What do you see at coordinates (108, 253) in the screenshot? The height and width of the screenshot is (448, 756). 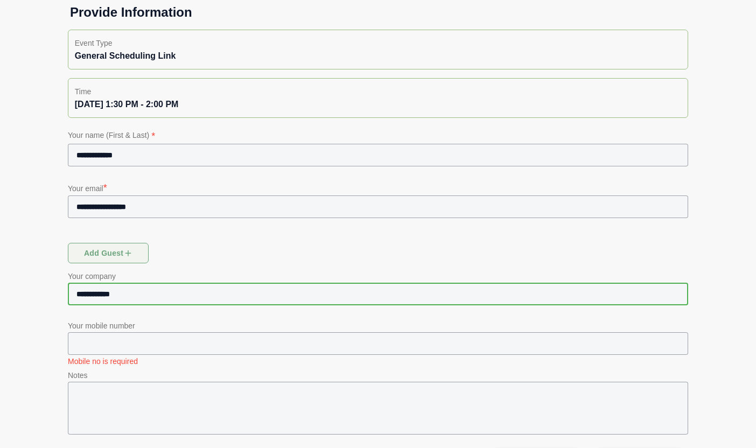 I see `button: Add guest` at bounding box center [108, 253].